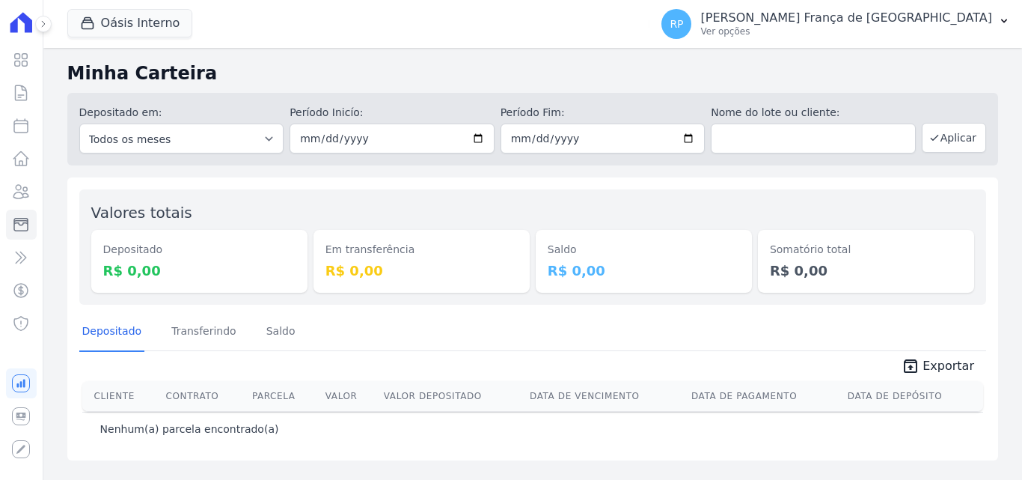 Image resolution: width=1022 pixels, height=480 pixels. What do you see at coordinates (189, 429) in the screenshot?
I see `p: Nenhum(a) parcela encontrado(a)` at bounding box center [189, 429].